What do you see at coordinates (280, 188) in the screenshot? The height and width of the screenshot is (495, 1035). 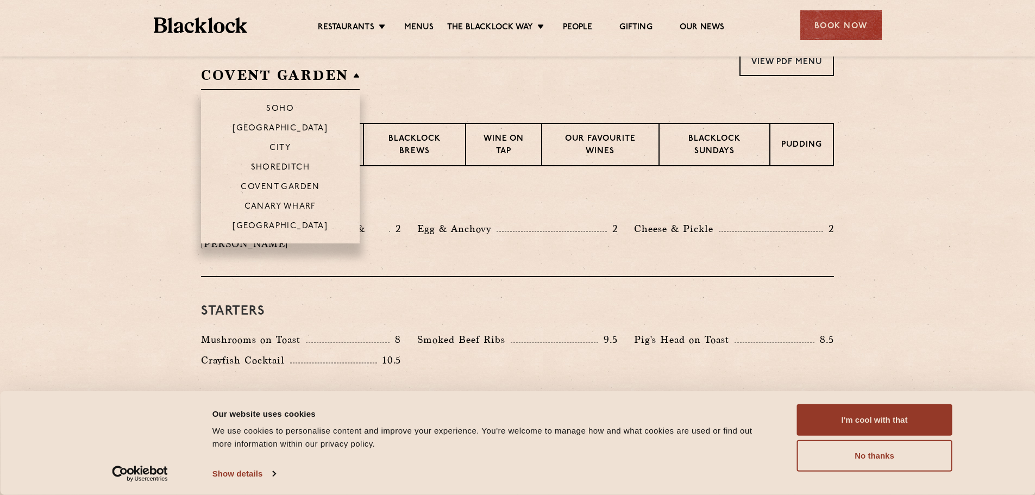 I see `p: Covent Garden` at bounding box center [280, 188].